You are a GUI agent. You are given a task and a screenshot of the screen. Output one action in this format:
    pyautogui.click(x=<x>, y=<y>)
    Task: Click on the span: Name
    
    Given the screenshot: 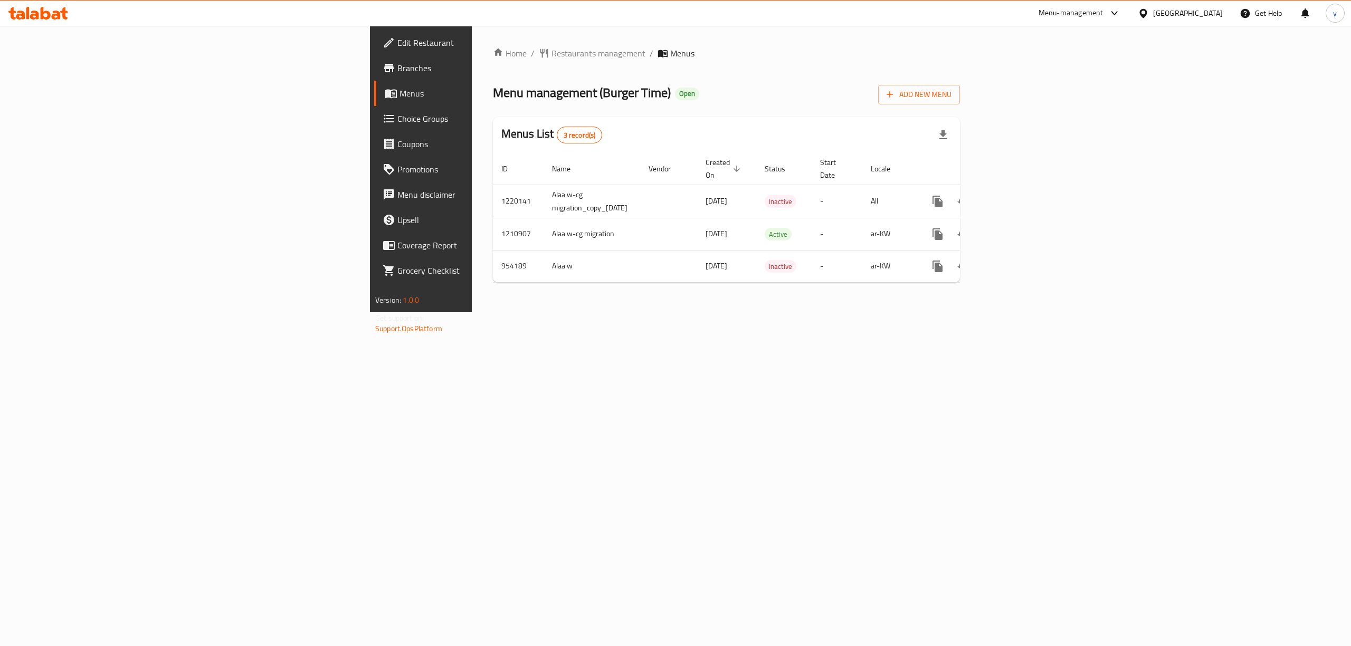 What is the action you would take?
    pyautogui.click(x=568, y=169)
    